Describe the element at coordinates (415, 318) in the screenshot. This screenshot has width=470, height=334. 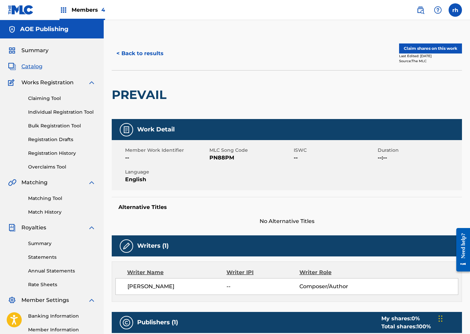
I see `span: 0 %` at that location.